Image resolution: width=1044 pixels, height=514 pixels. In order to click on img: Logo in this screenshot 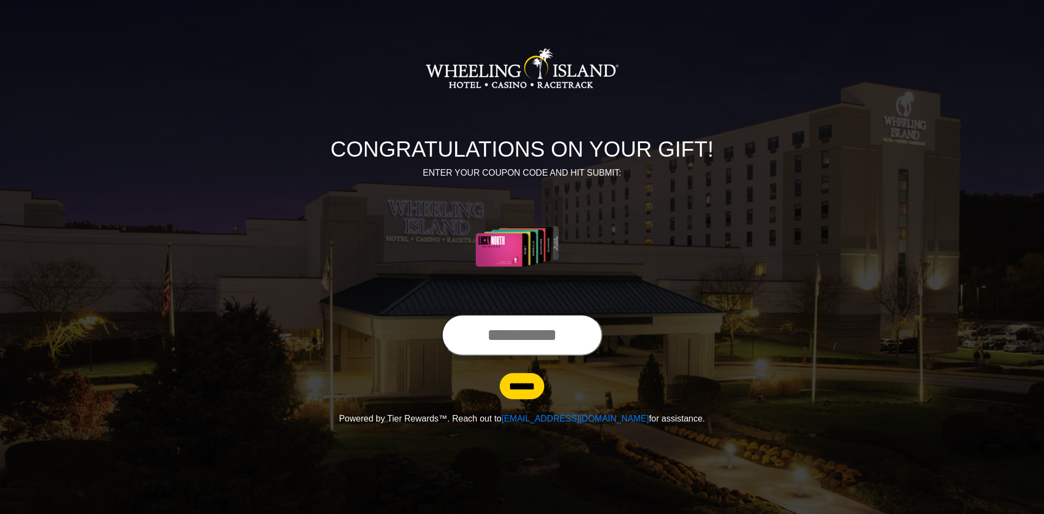, I will do `click(522, 69)`.